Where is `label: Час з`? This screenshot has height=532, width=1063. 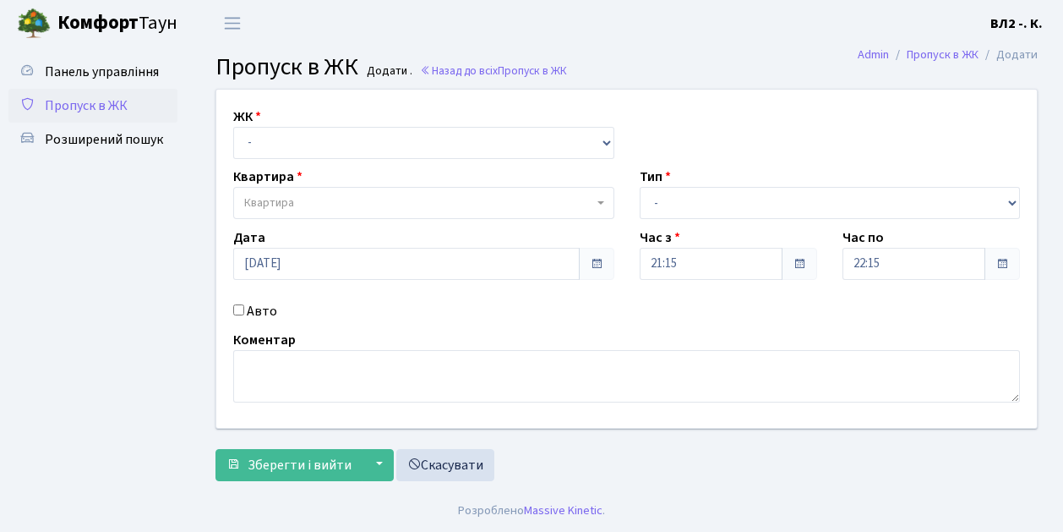
label: Час з is located at coordinates (660, 238).